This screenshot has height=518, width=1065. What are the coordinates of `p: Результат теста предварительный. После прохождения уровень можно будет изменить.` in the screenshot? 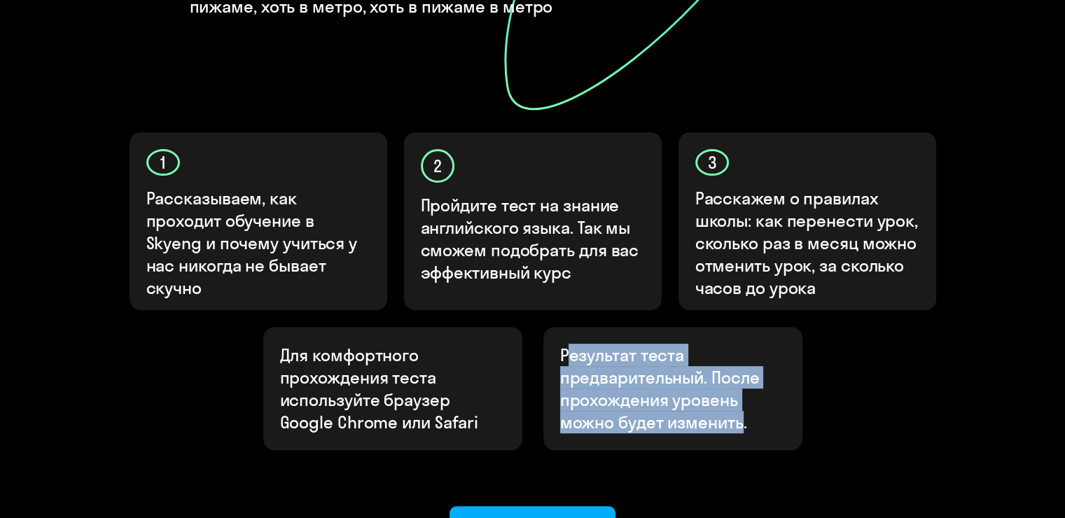 It's located at (673, 389).